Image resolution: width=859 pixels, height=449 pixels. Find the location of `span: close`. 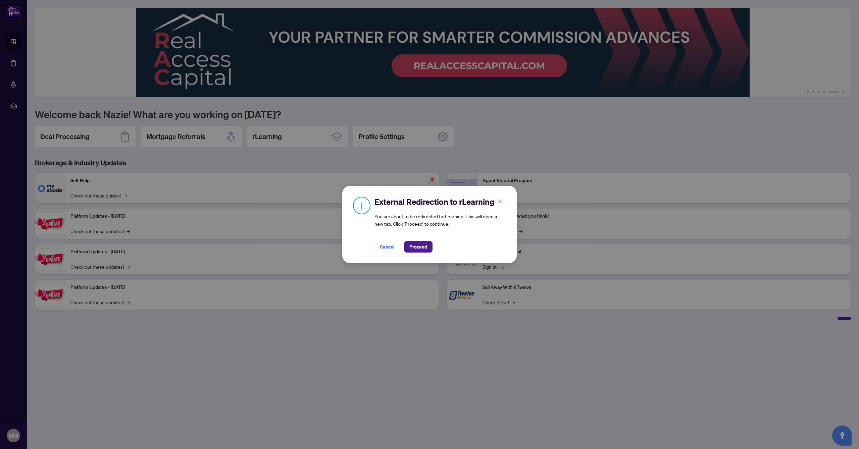

span: close is located at coordinates (500, 201).